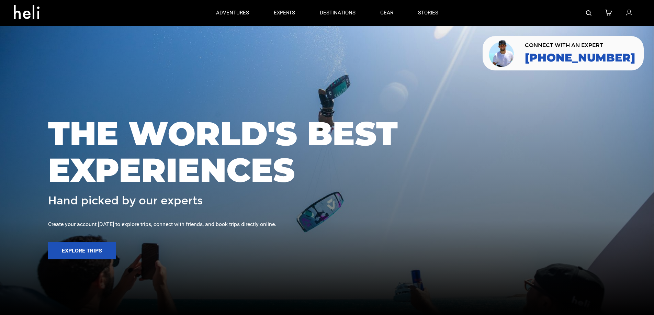 The height and width of the screenshot is (315, 654). I want to click on span: CONNECT WITH AN EXPERT, so click(580, 45).